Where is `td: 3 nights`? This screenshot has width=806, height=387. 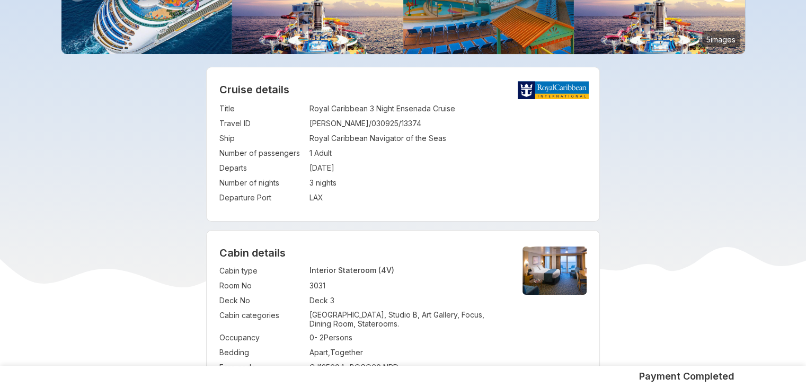 td: 3 nights is located at coordinates (448, 183).